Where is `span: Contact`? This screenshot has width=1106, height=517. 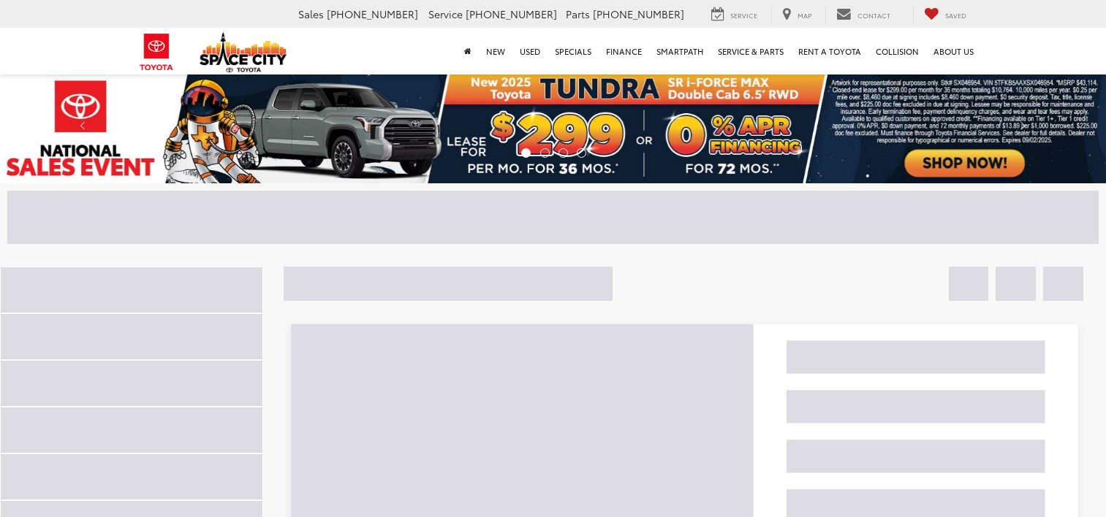 span: Contact is located at coordinates (873, 15).